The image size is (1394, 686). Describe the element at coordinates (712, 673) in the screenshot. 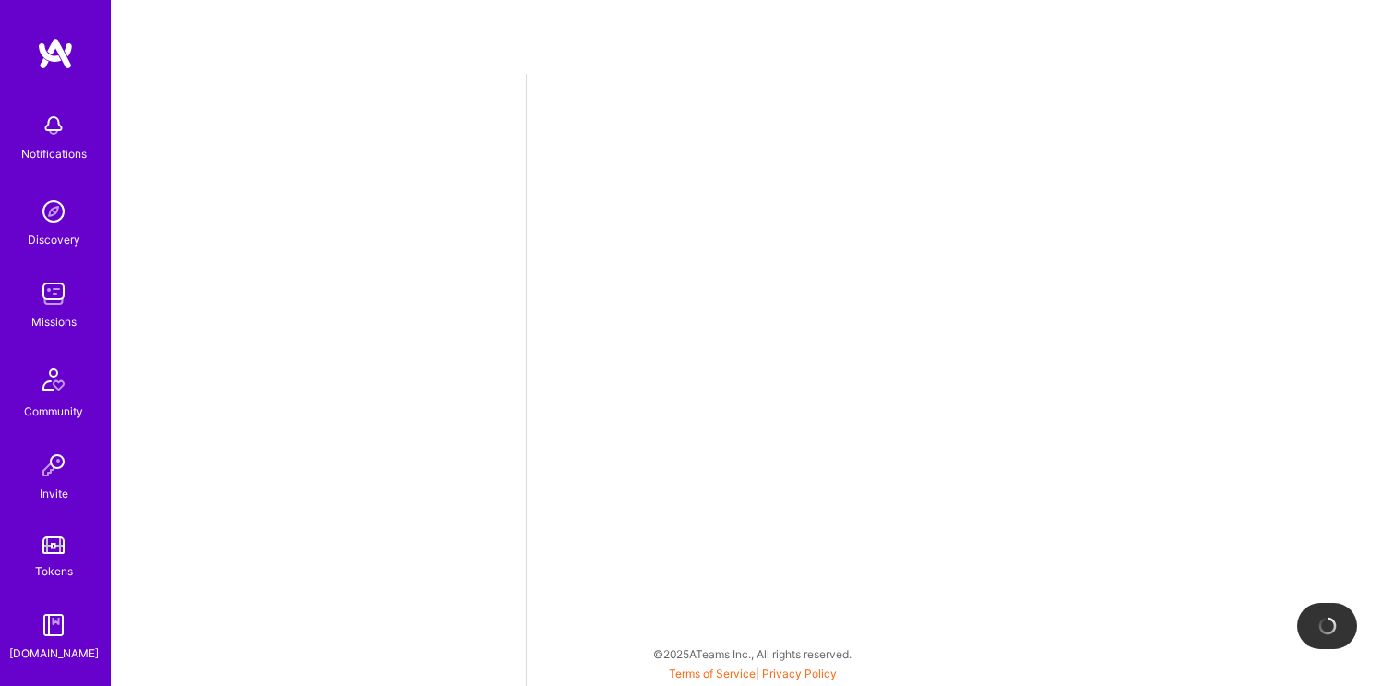

I see `a: Terms of Service` at that location.